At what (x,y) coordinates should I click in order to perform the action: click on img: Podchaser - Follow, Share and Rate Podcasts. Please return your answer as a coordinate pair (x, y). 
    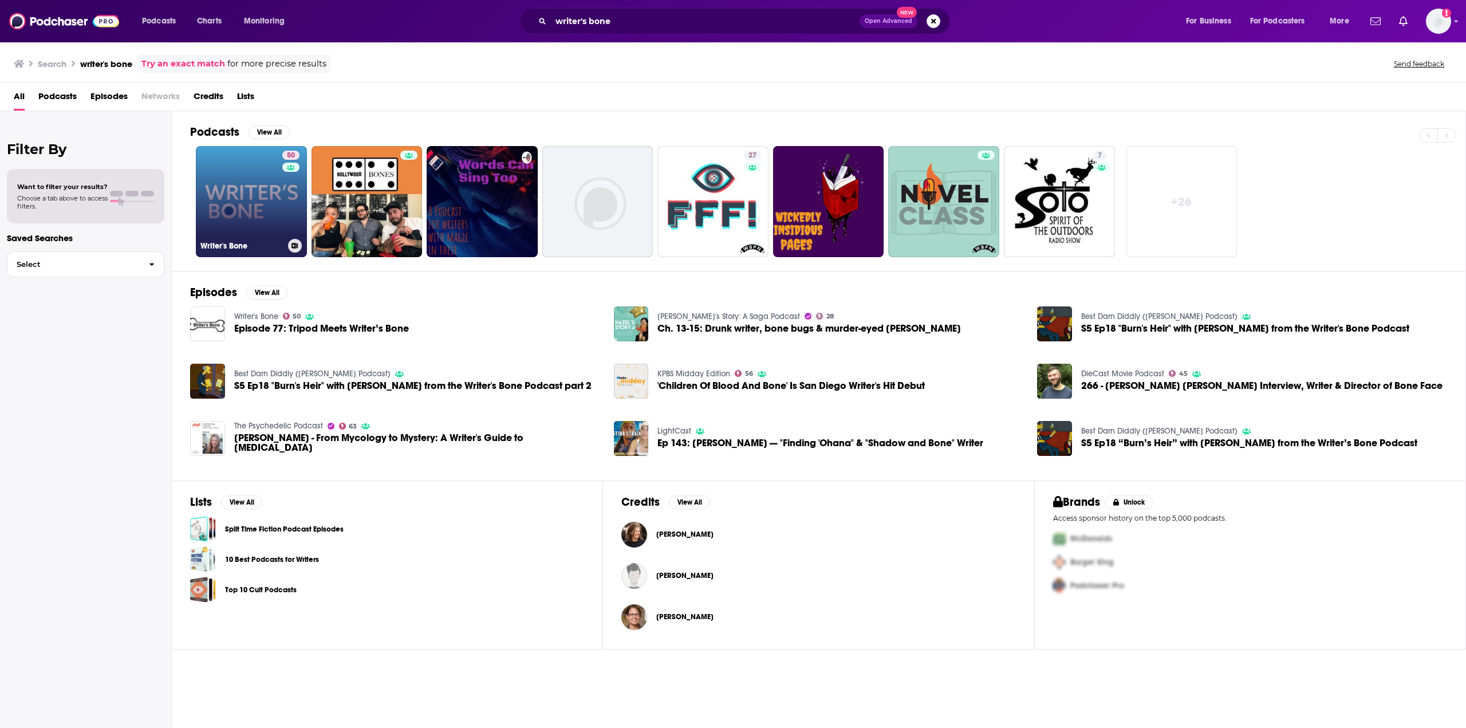
    Looking at the image, I should click on (64, 21).